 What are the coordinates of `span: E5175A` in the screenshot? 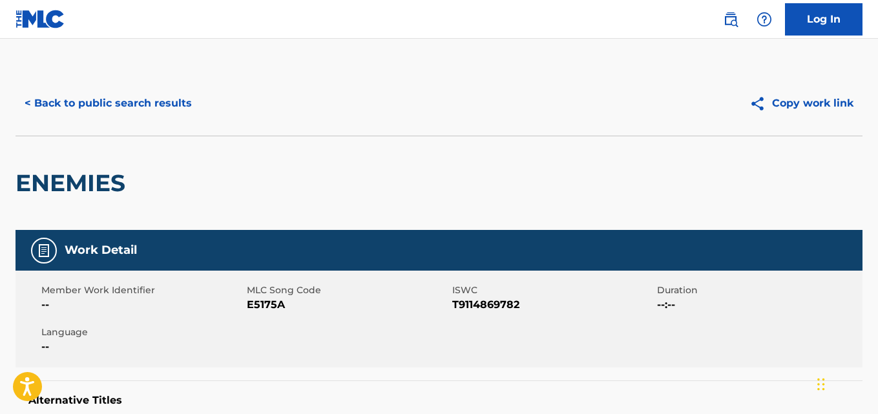 It's located at (347, 305).